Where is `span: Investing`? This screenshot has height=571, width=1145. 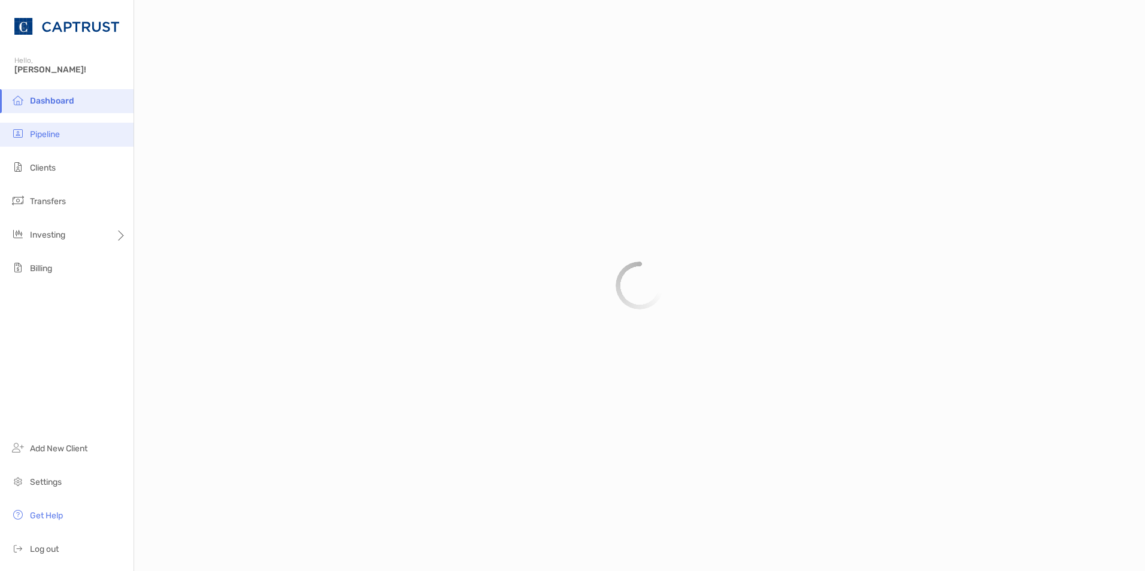 span: Investing is located at coordinates (47, 235).